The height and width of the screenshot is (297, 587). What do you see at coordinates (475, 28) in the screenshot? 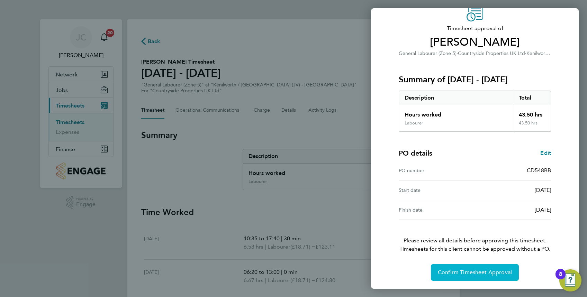
I see `span: Timesheet approval of` at bounding box center [475, 28].